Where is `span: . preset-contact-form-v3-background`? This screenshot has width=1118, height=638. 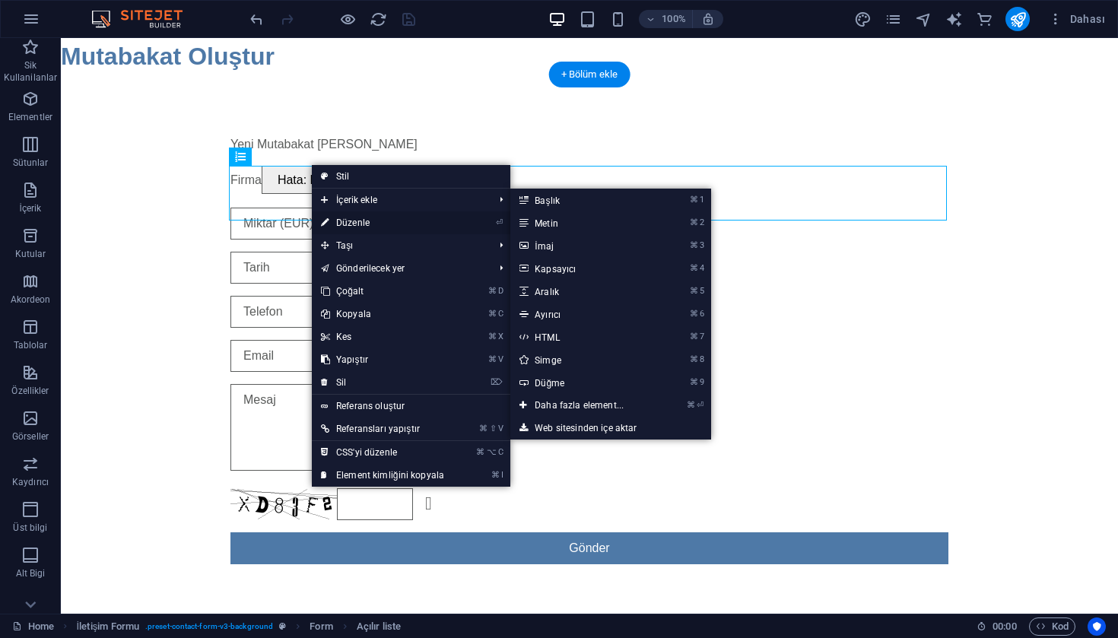
span: . preset-contact-form-v3-background is located at coordinates (209, 627).